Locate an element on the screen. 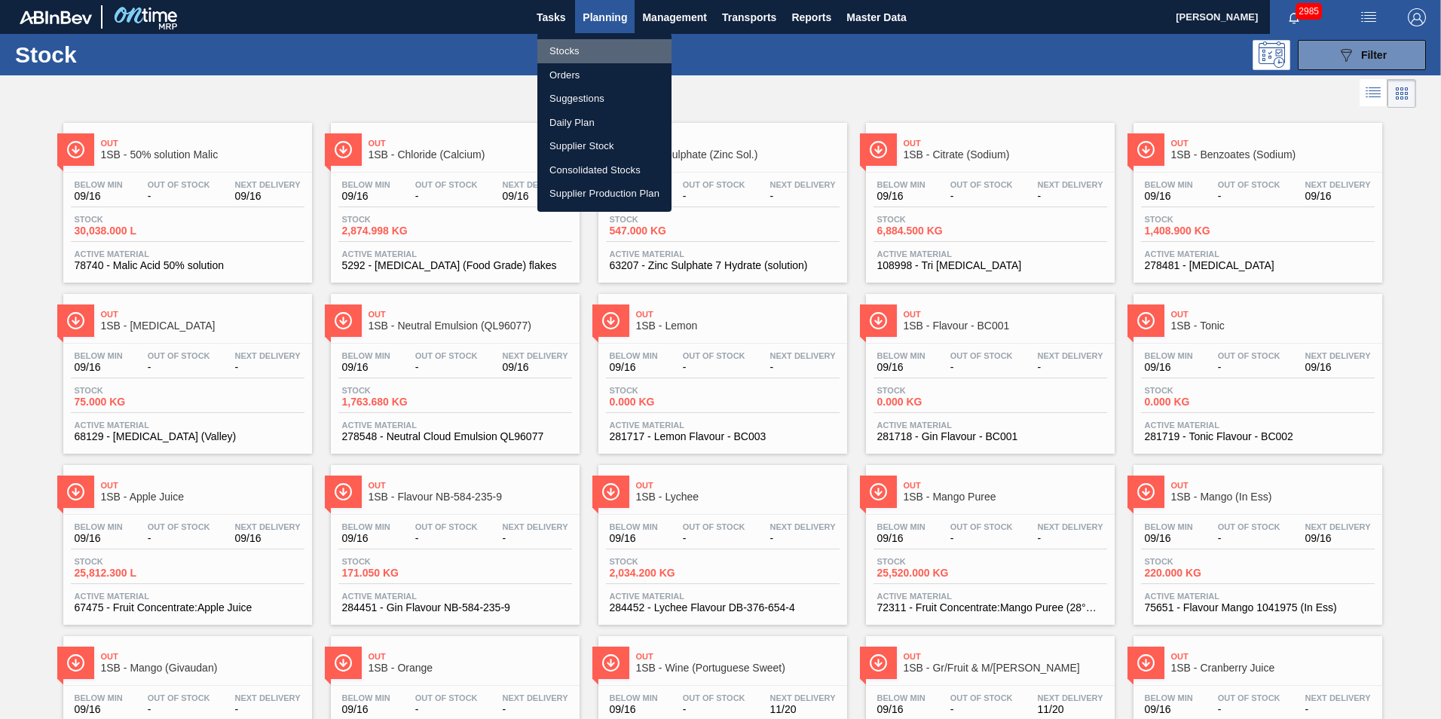  a: Consolidated Stocks is located at coordinates (605, 170).